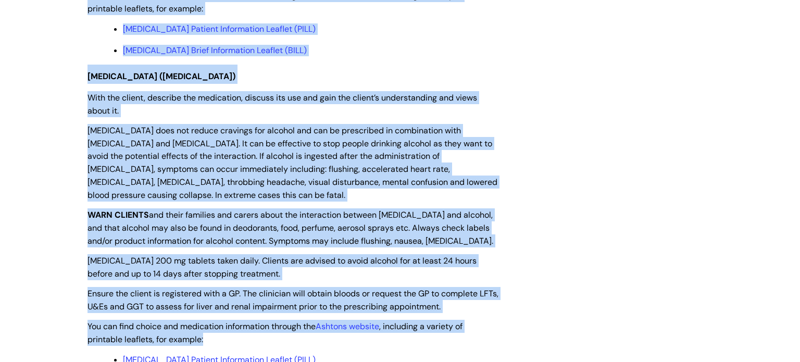  Describe the element at coordinates (275, 333) in the screenshot. I see `span: You can find choice and medication information through the , including a variety of printable lea...` at that location.